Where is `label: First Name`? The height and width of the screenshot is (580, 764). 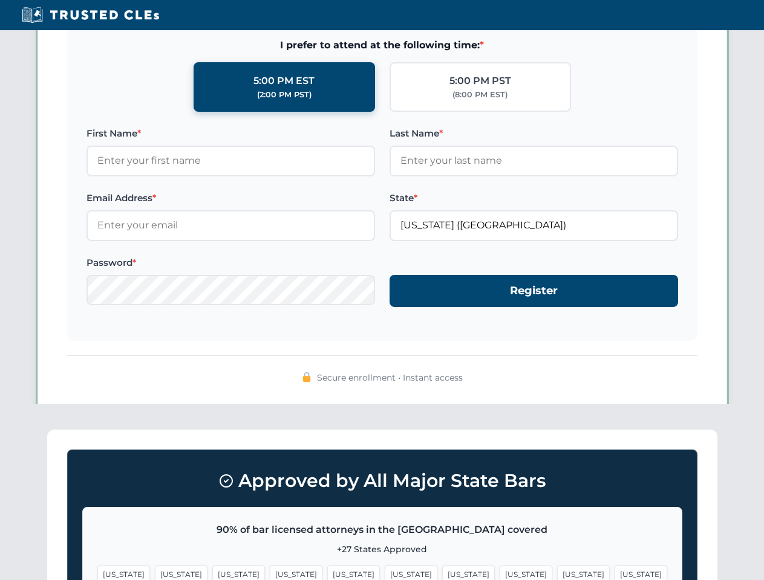 label: First Name is located at coordinates (230, 134).